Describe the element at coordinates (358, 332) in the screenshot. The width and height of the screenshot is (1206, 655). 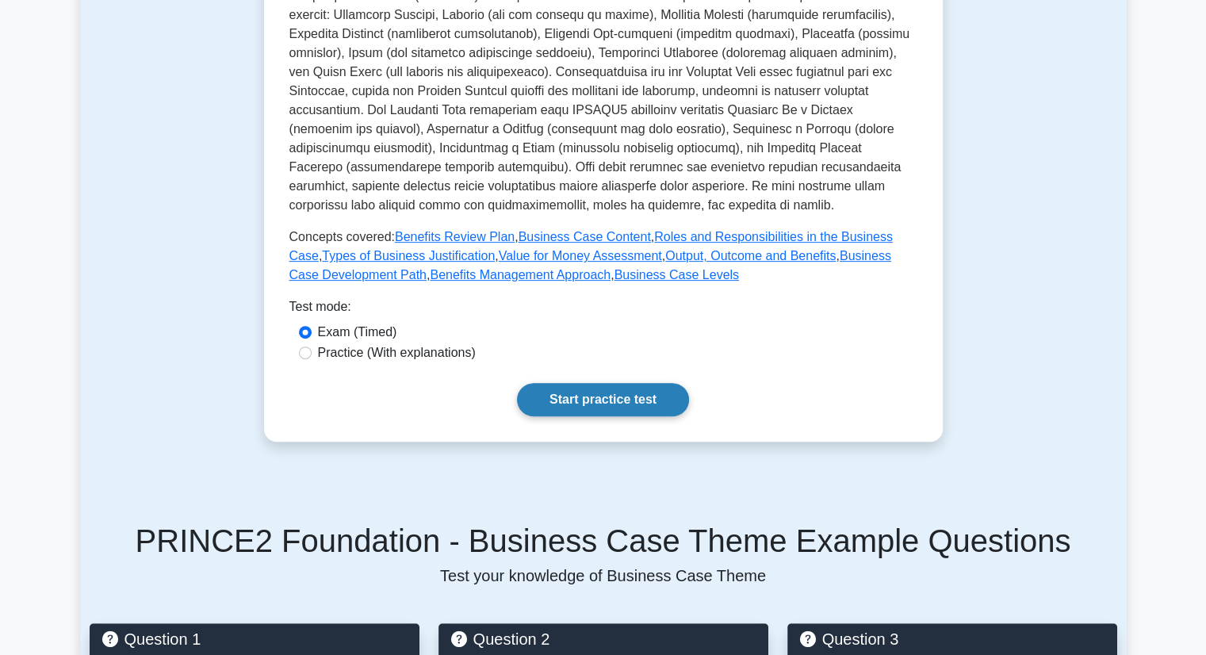
I see `label: Exam (Timed)` at that location.